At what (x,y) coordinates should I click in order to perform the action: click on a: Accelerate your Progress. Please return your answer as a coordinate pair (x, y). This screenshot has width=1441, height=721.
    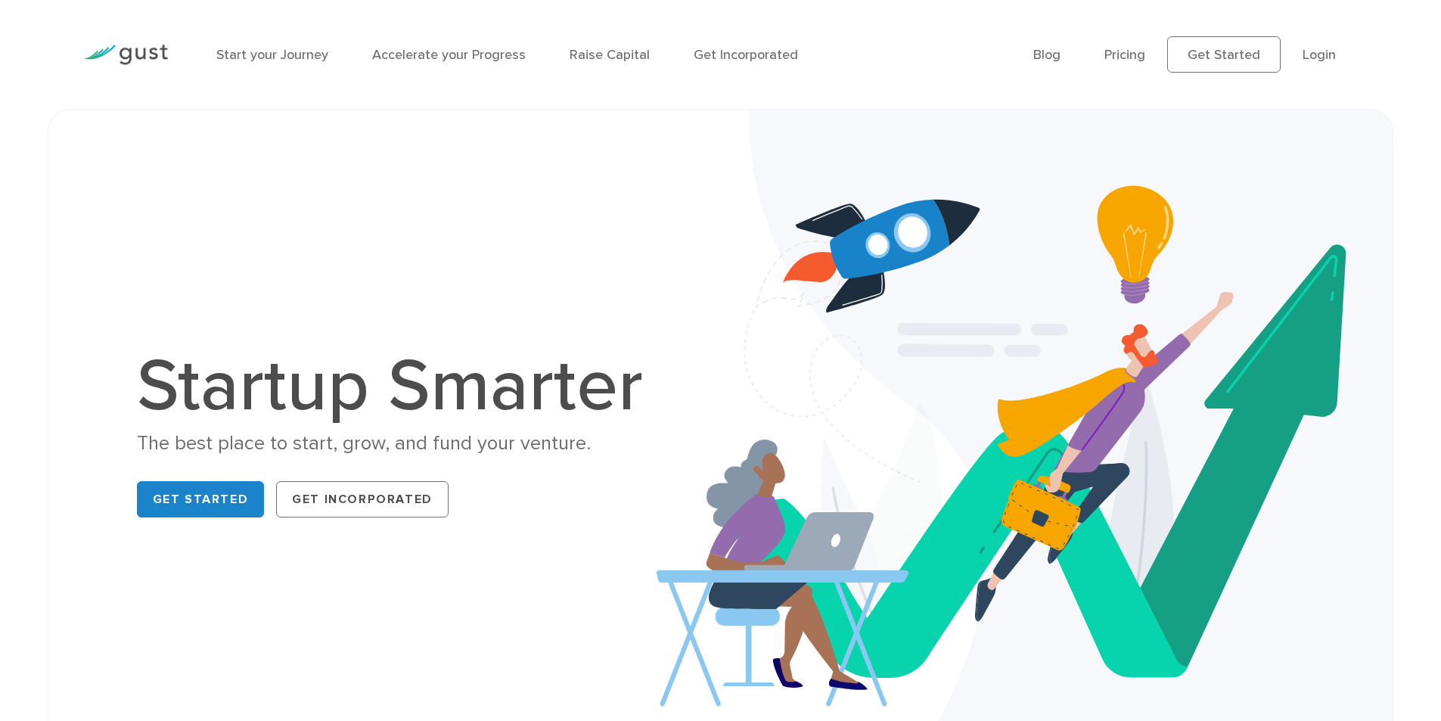
    Looking at the image, I should click on (448, 54).